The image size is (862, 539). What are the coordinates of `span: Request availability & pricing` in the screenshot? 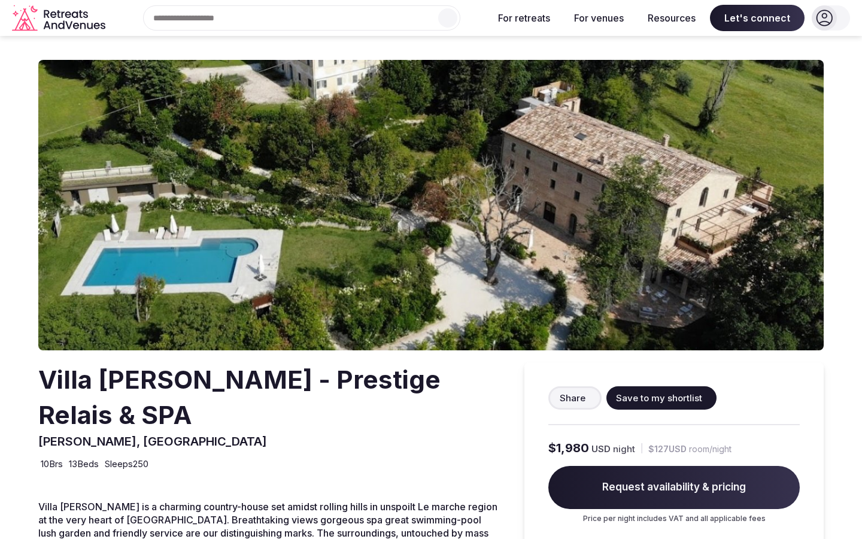 It's located at (674, 487).